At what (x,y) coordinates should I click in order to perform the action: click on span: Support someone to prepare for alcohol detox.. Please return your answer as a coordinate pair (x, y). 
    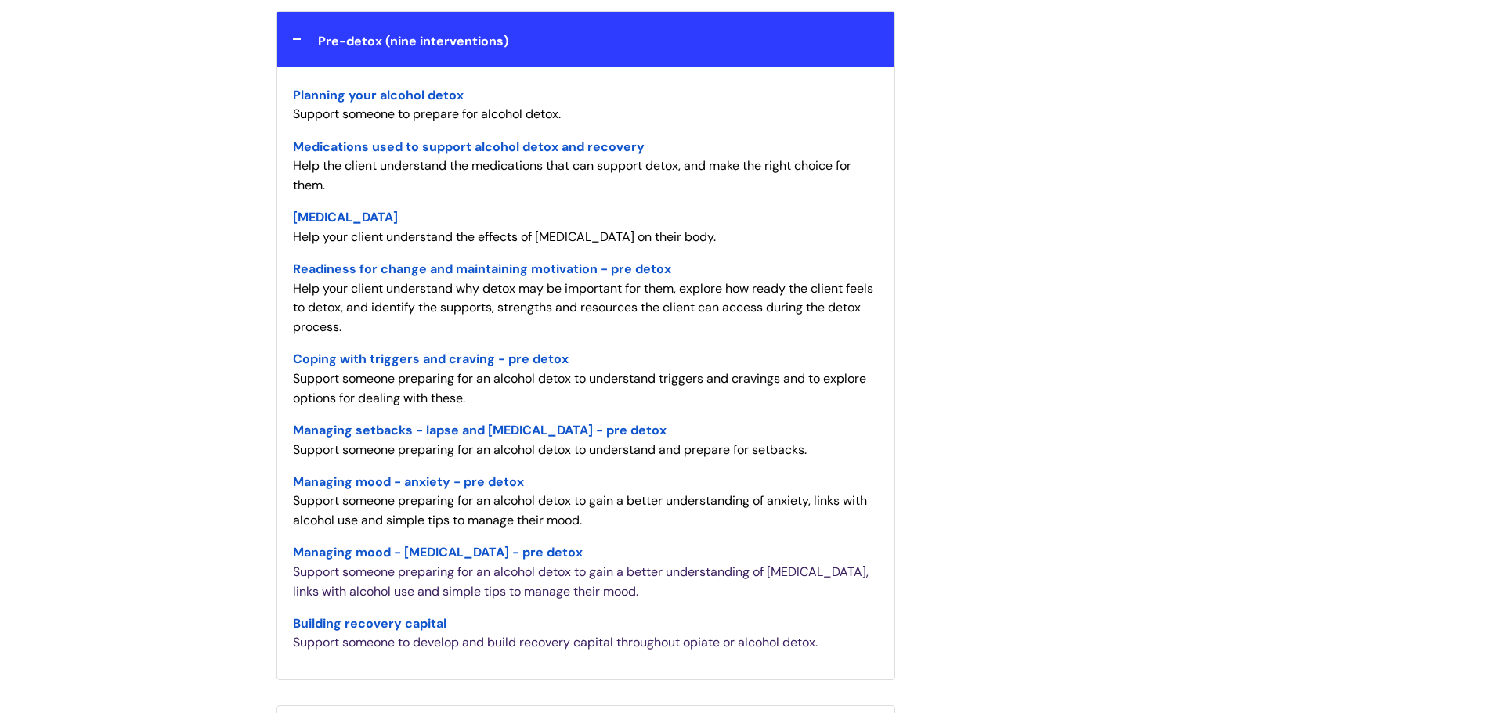
    Looking at the image, I should click on (427, 114).